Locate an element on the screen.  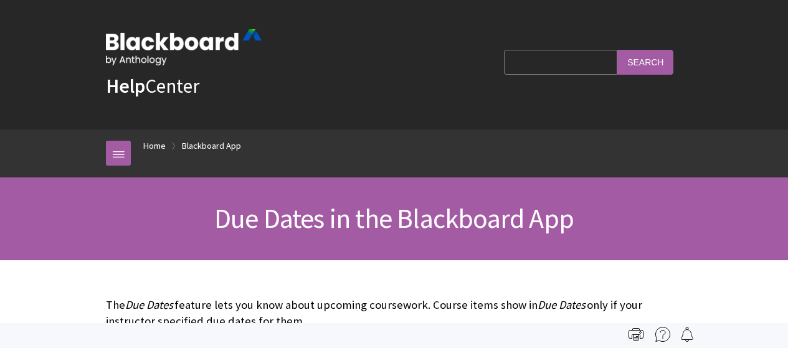
p: The feature lets you know about upcoming coursework. Course items show in only if your instructor... is located at coordinates (394, 313).